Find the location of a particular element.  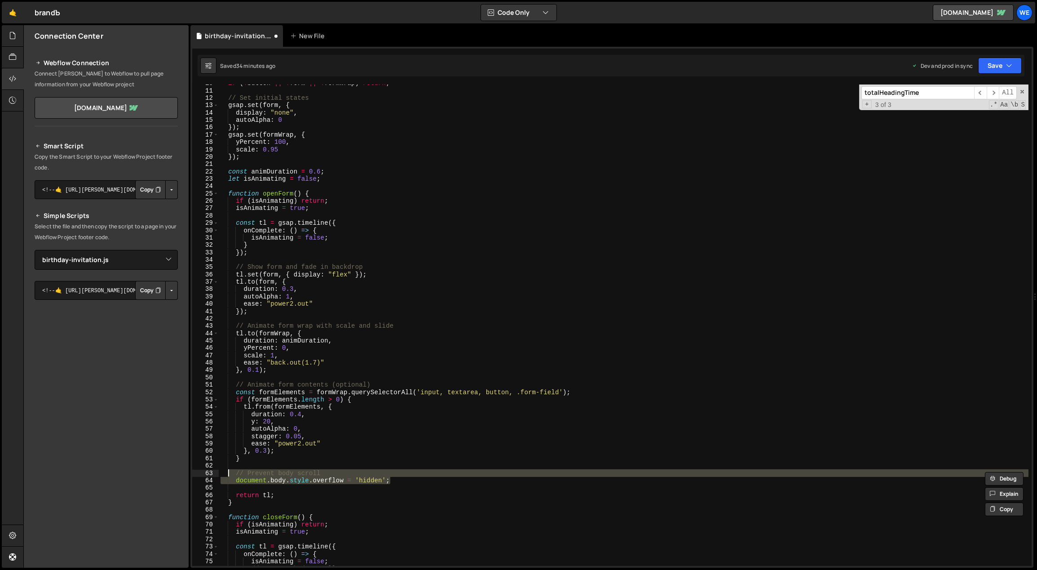

div: 36 is located at coordinates (205, 275).